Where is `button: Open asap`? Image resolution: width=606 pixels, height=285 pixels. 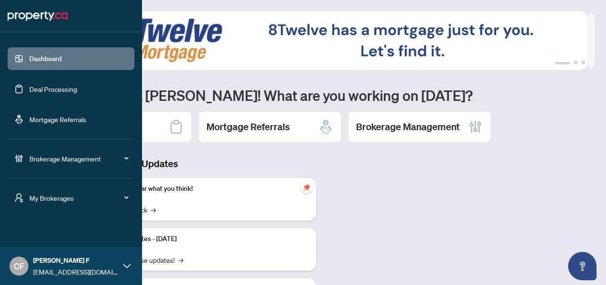
button: Open asap is located at coordinates (582, 266).